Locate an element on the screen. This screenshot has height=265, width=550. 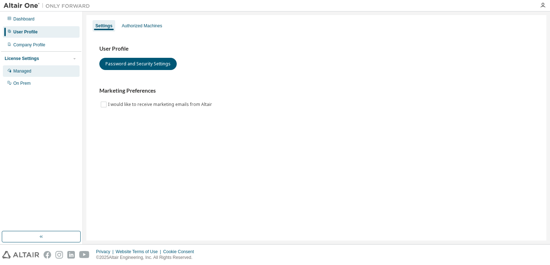
div: Cookie Consent is located at coordinates (180, 252).